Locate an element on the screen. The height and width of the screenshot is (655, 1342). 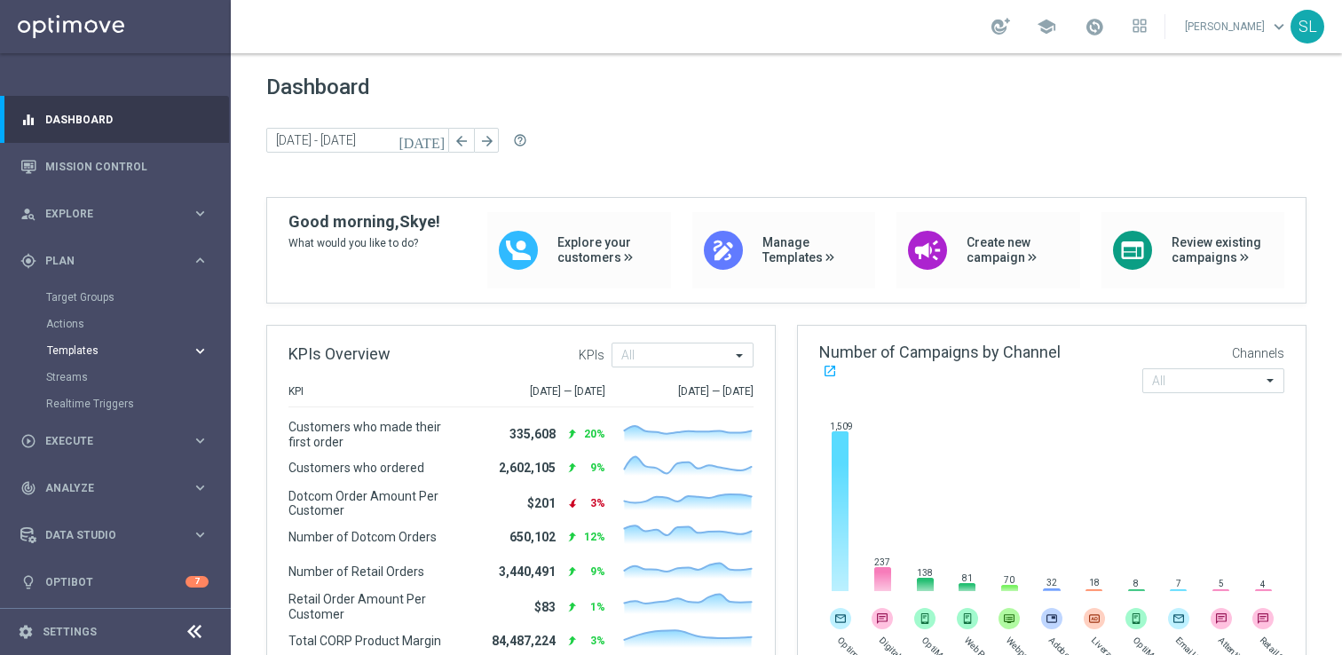
span: Templates is located at coordinates (110, 351).